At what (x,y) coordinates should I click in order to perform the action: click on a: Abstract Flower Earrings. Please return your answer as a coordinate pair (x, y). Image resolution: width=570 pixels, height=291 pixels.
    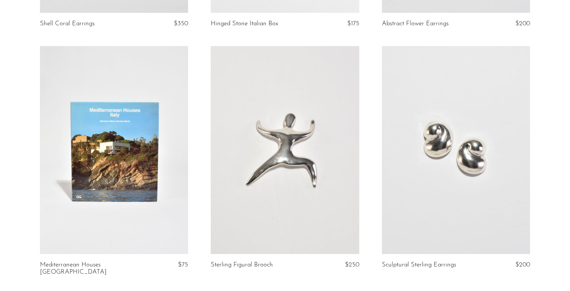
    Looking at the image, I should click on (415, 24).